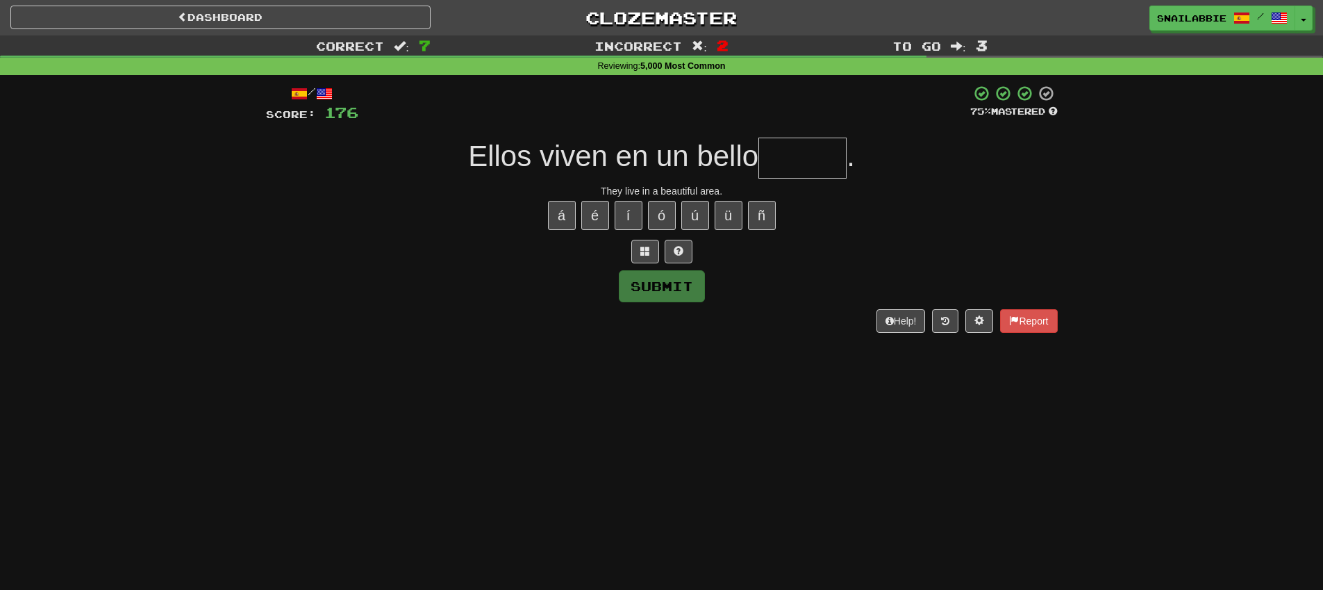 This screenshot has height=590, width=1323. Describe the element at coordinates (981, 111) in the screenshot. I see `span: 75 %` at that location.